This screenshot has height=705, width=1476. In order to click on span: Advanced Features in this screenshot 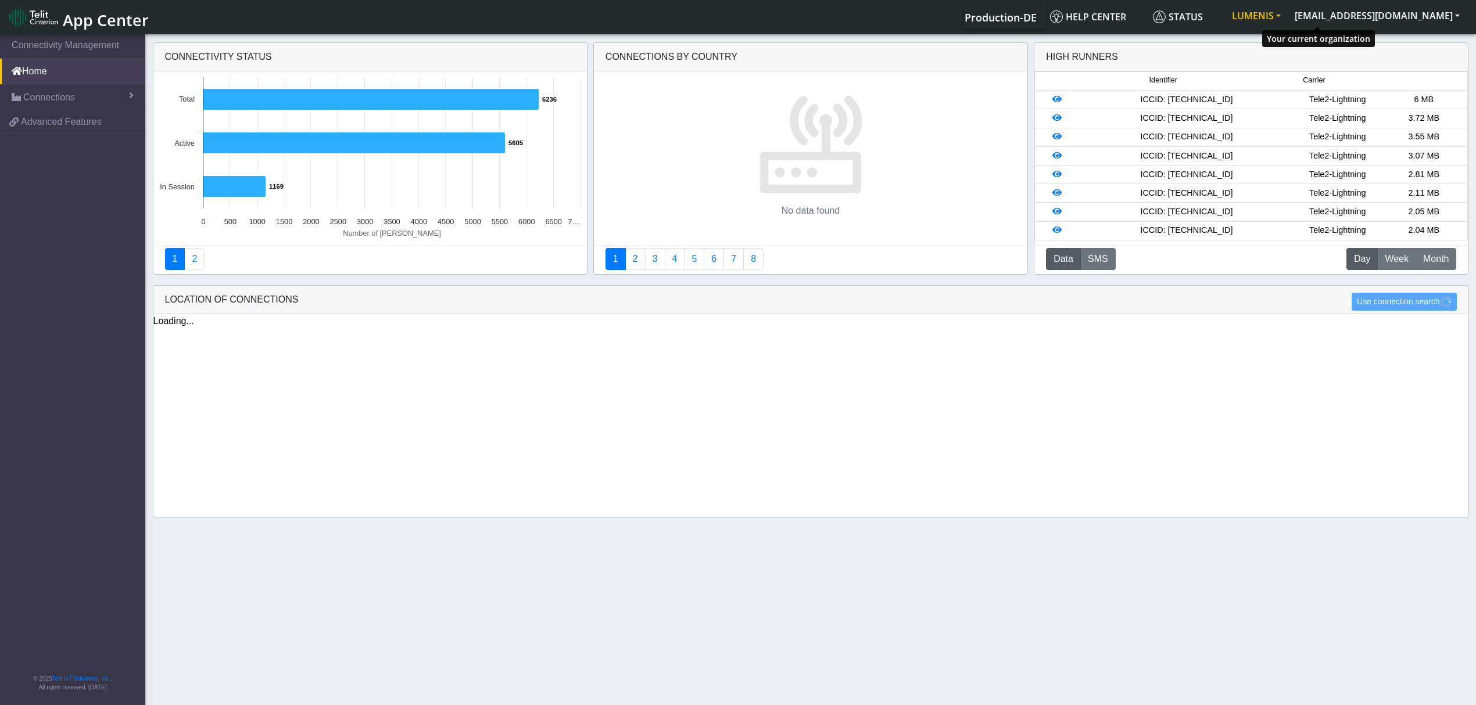, I will do `click(61, 122)`.